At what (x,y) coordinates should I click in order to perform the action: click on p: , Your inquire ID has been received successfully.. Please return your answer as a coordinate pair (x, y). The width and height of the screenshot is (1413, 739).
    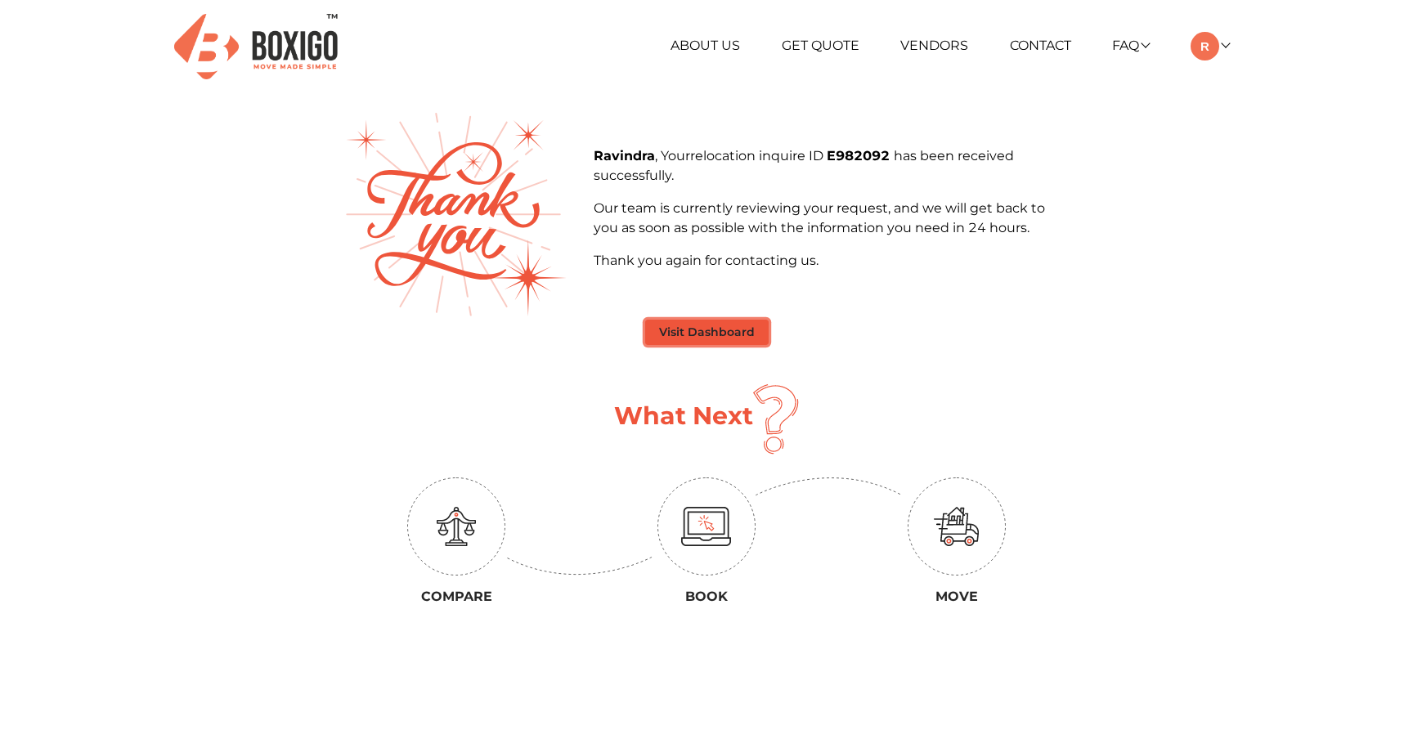
    Looking at the image, I should click on (832, 166).